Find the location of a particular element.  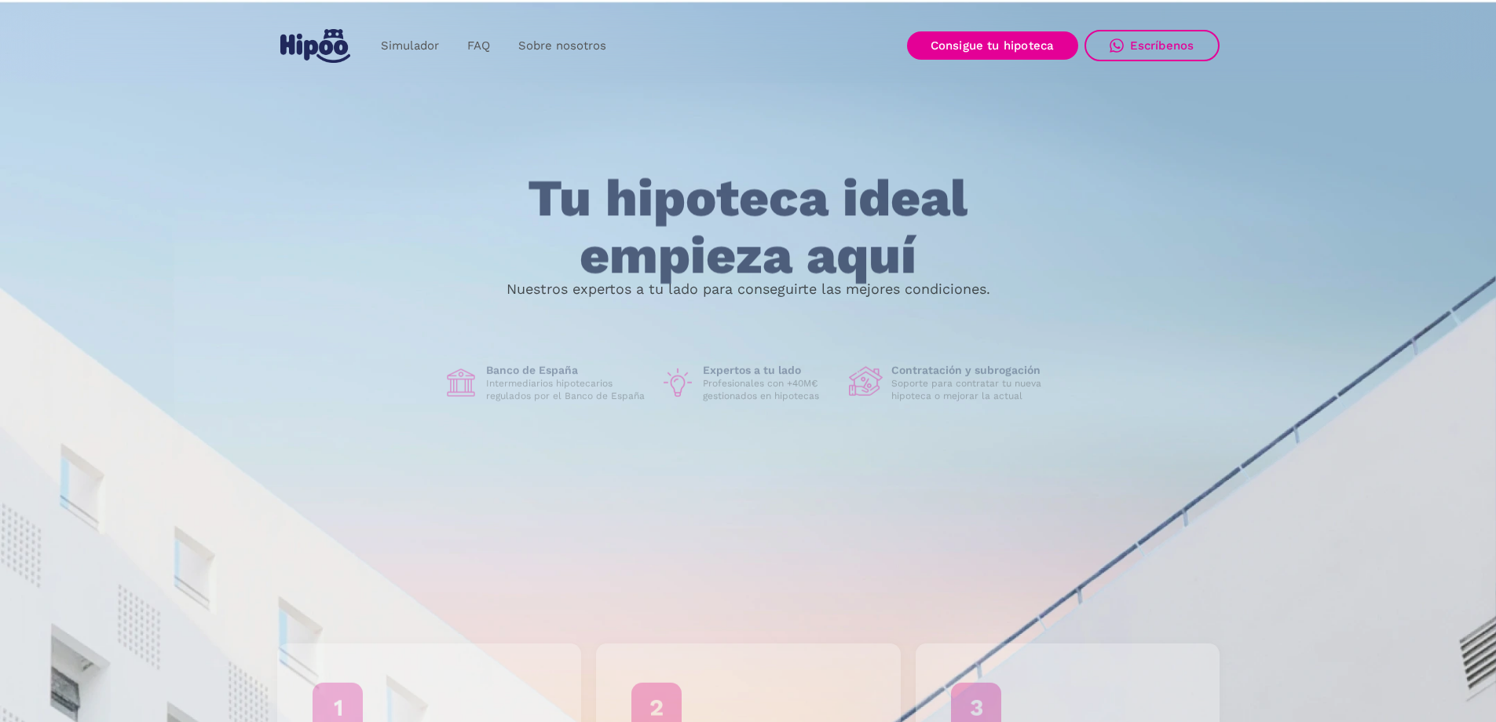

p: Intermediarios hipotecarios regulados por el Banco de España is located at coordinates (567, 389).